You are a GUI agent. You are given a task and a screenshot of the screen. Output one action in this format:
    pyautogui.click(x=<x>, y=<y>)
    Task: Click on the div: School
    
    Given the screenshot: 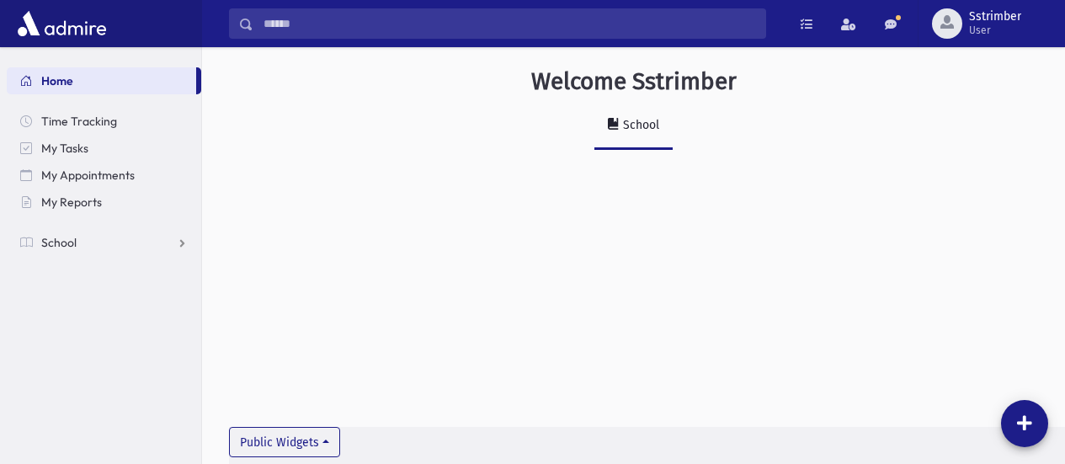 What is the action you would take?
    pyautogui.click(x=639, y=125)
    